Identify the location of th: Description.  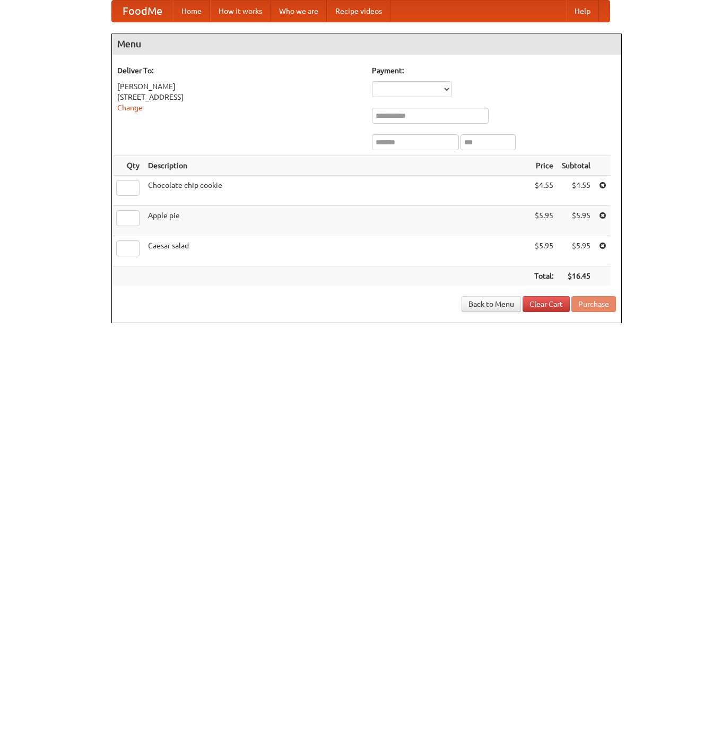
(337, 166).